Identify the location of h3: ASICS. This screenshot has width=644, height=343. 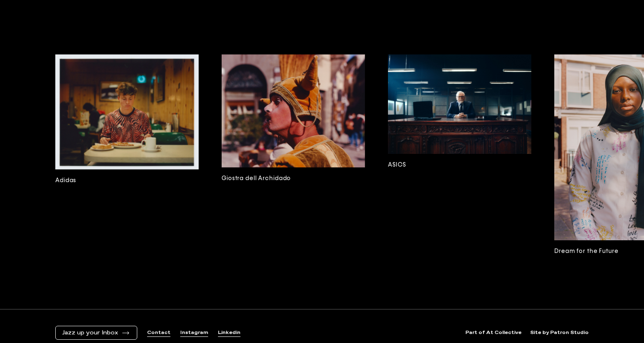
(459, 165).